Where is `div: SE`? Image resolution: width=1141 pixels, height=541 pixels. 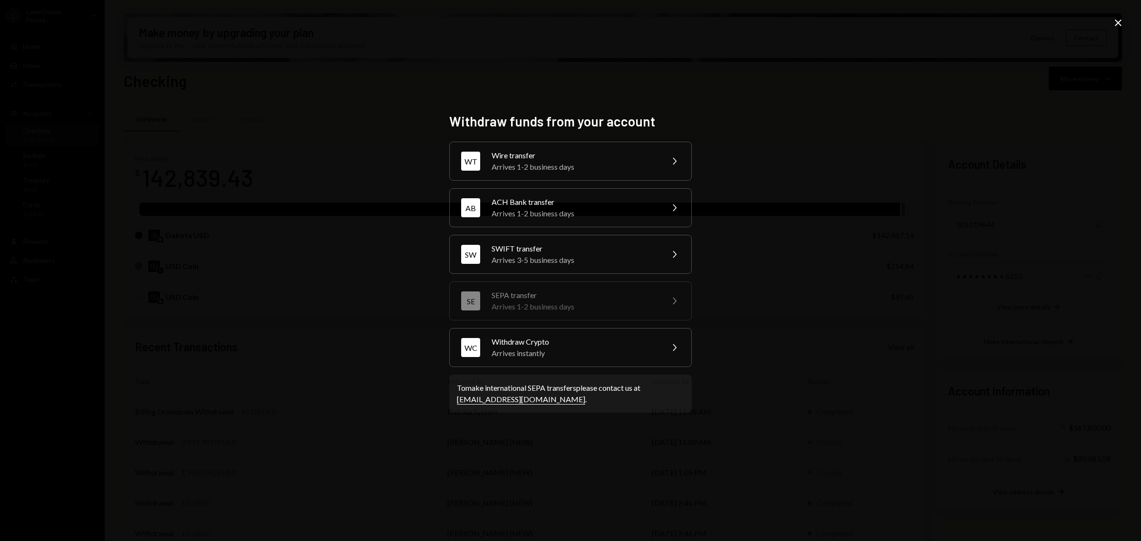
div: SE is located at coordinates (471, 301).